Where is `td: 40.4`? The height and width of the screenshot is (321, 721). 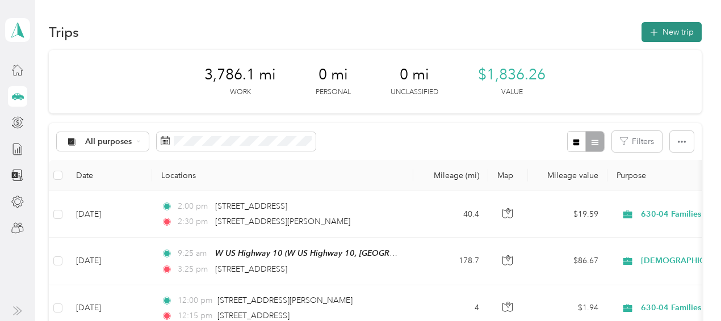
td: 40.4 is located at coordinates (451, 215).